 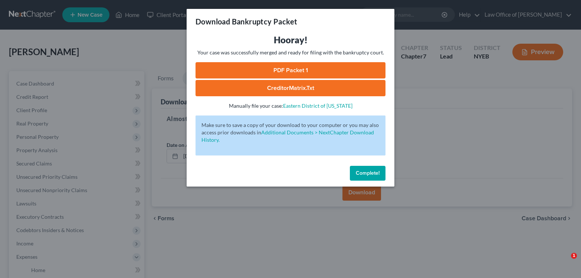 I want to click on a: CreditorMatrix.txt, so click(x=290, y=88).